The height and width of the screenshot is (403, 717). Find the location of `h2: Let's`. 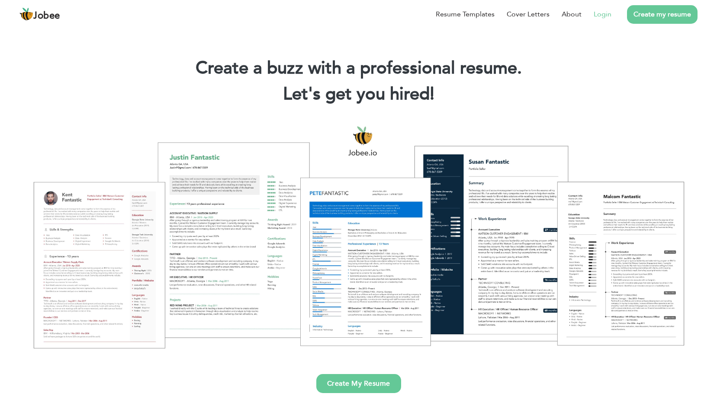

h2: Let's is located at coordinates (358, 94).